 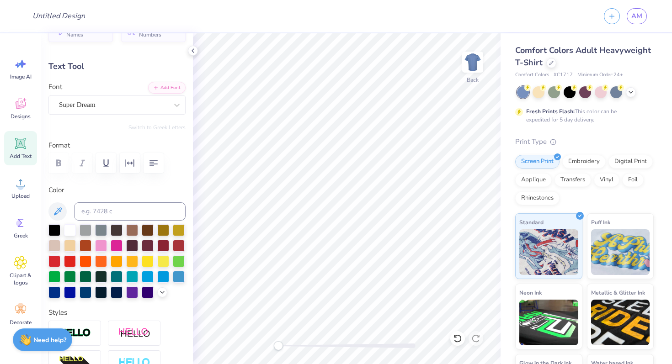 I want to click on span: Standard, so click(x=531, y=222).